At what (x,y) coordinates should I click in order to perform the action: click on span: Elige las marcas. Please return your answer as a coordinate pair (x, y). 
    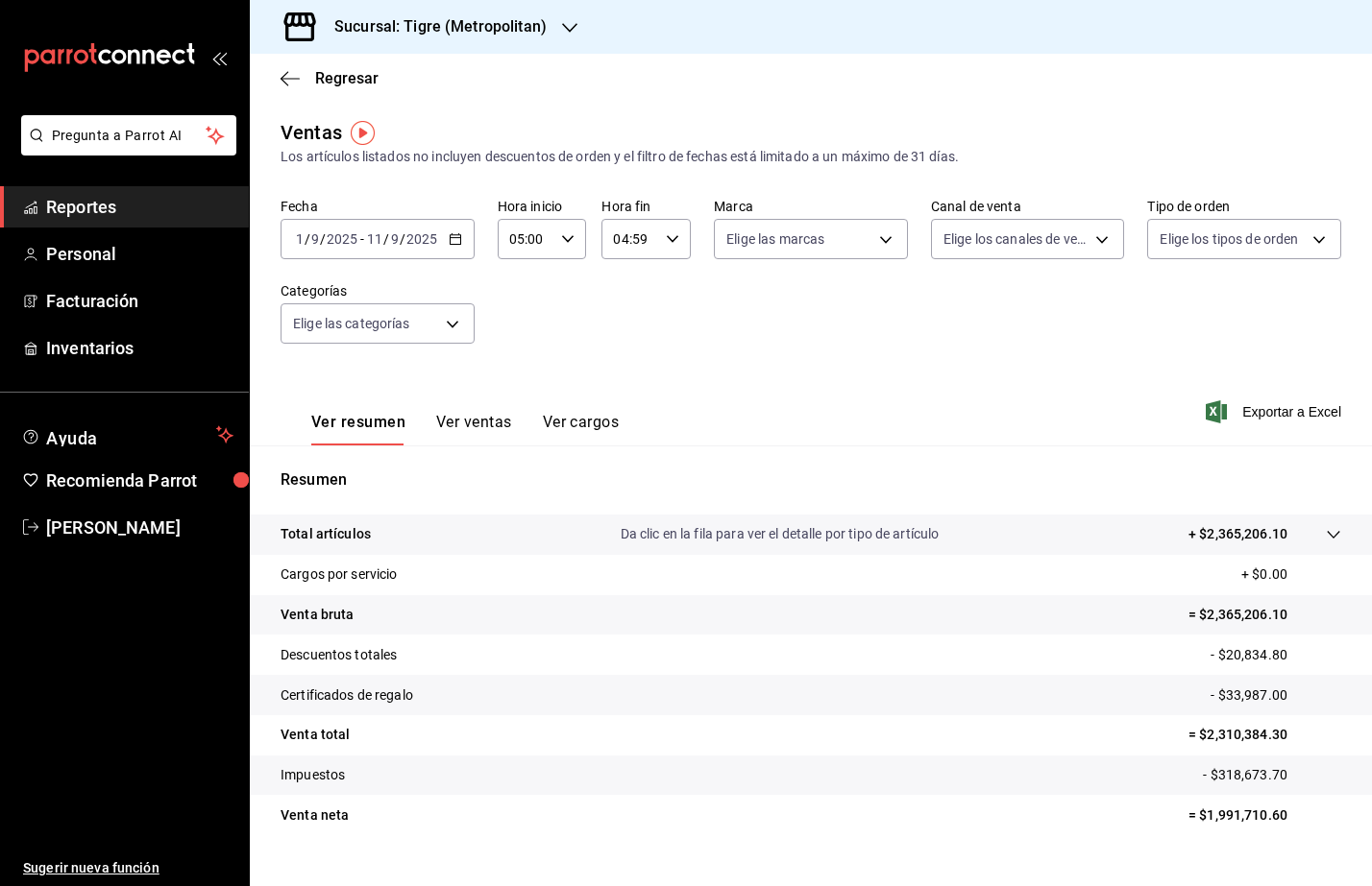
    Looking at the image, I should click on (775, 239).